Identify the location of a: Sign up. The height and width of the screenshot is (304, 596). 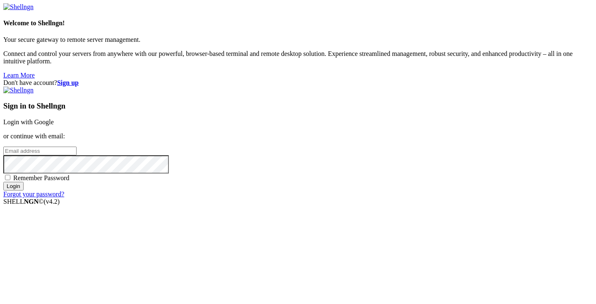
(68, 82).